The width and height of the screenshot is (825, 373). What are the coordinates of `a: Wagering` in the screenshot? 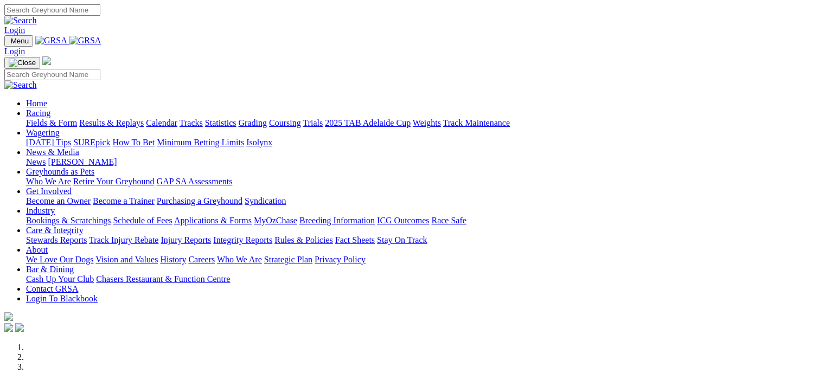 It's located at (43, 132).